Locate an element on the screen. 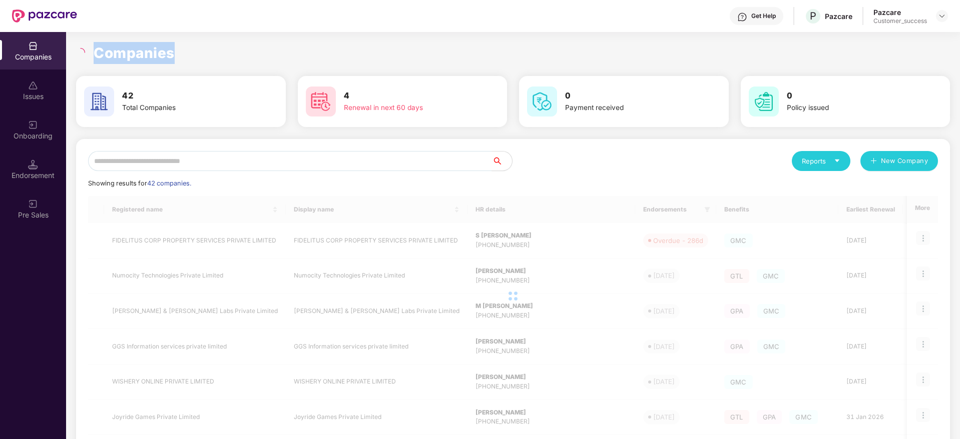 This screenshot has height=439, width=960. button: search is located at coordinates (502, 161).